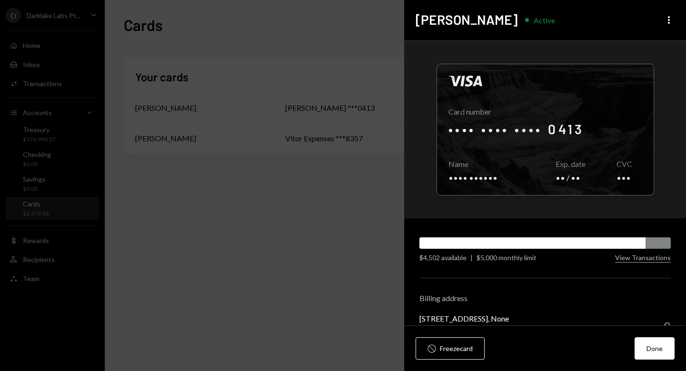  Describe the element at coordinates (545, 129) in the screenshot. I see `div: Click to reveal` at that location.